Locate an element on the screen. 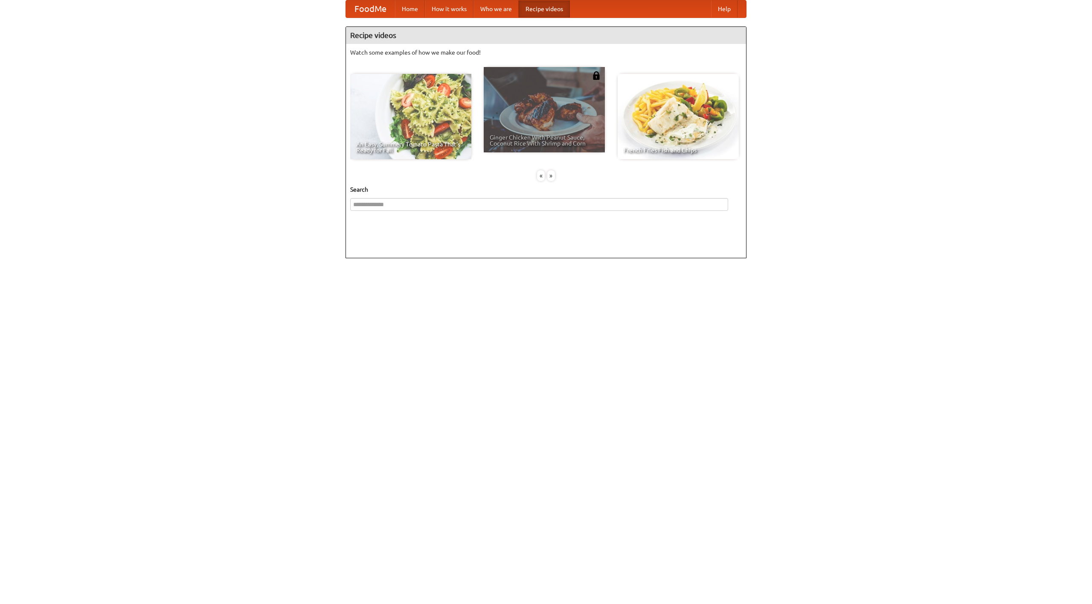 This screenshot has height=604, width=1092. h5: Search is located at coordinates (546, 189).